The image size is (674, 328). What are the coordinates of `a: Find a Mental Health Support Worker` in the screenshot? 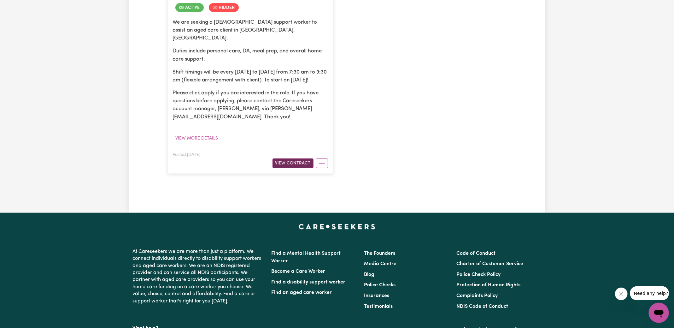 It's located at (306, 257).